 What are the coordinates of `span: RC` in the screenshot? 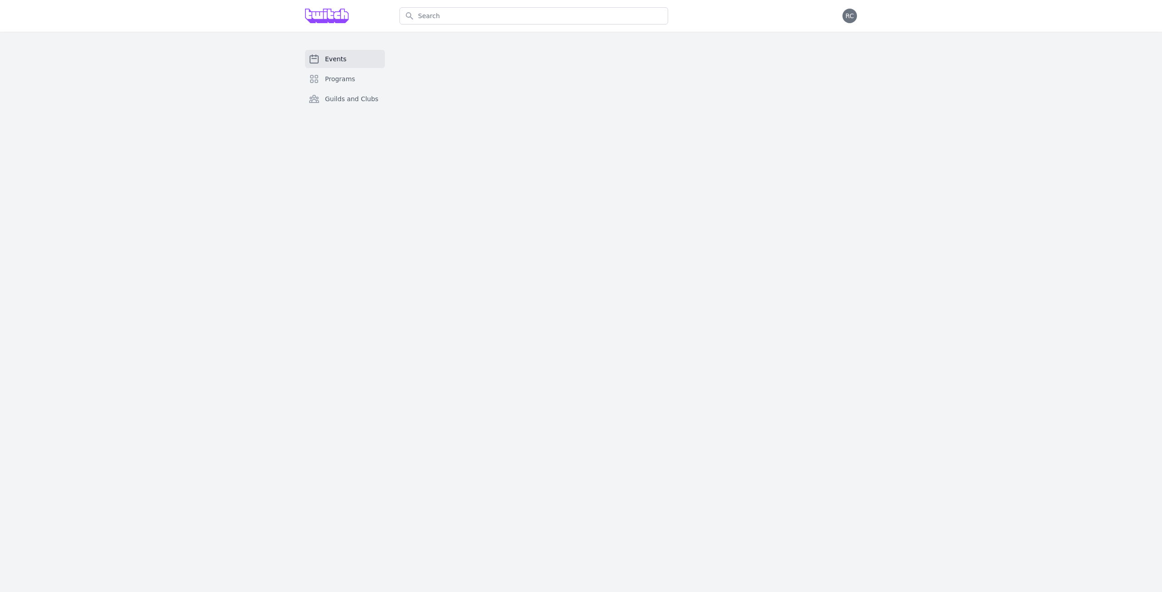 It's located at (850, 16).